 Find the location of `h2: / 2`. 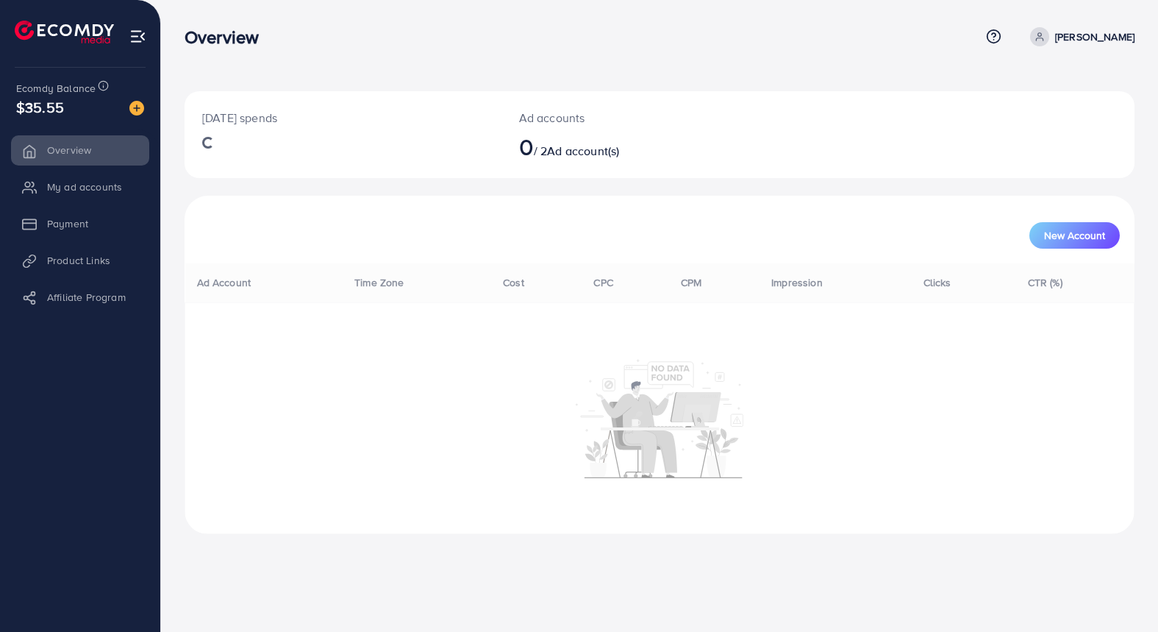

h2: / 2 is located at coordinates (620, 146).